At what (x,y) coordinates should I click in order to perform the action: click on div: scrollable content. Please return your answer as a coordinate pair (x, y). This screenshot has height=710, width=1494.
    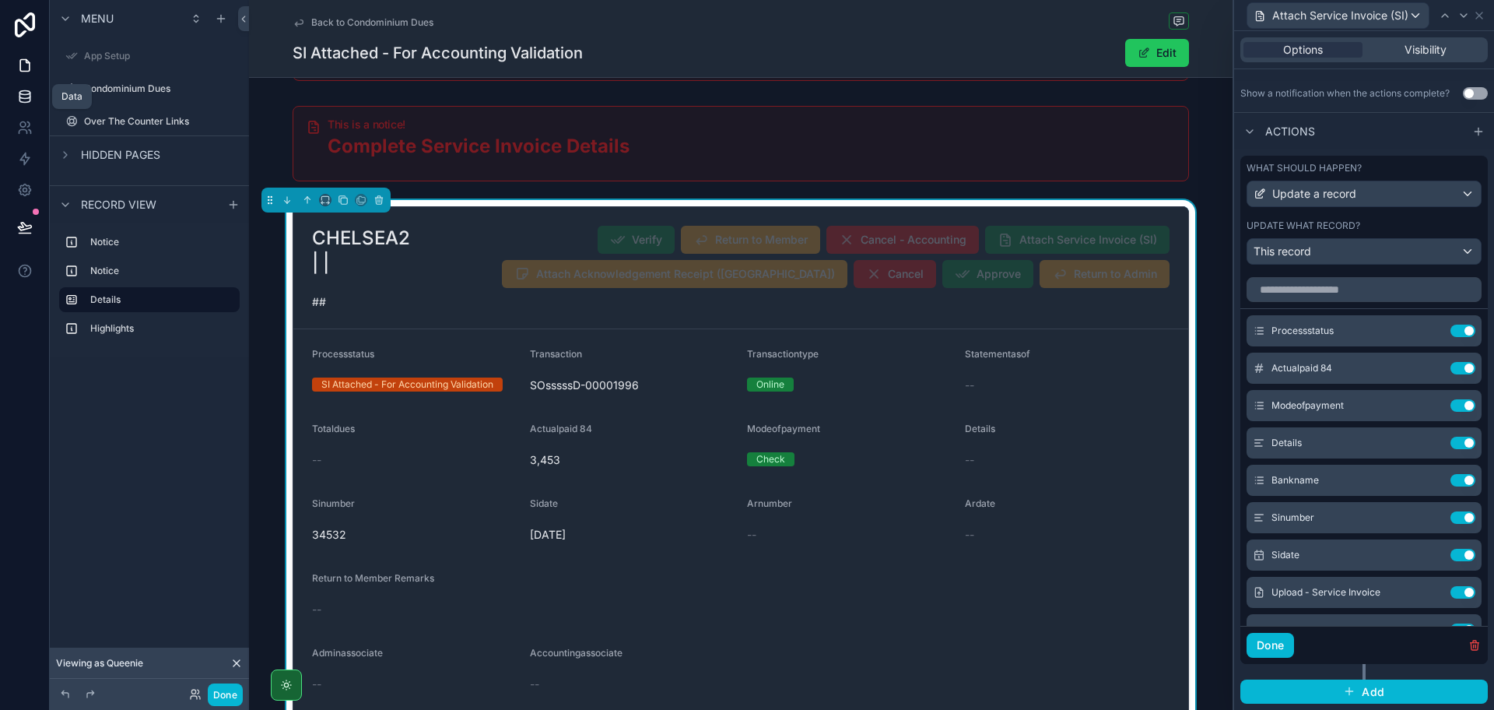
    Looking at the image, I should click on (149, 289).